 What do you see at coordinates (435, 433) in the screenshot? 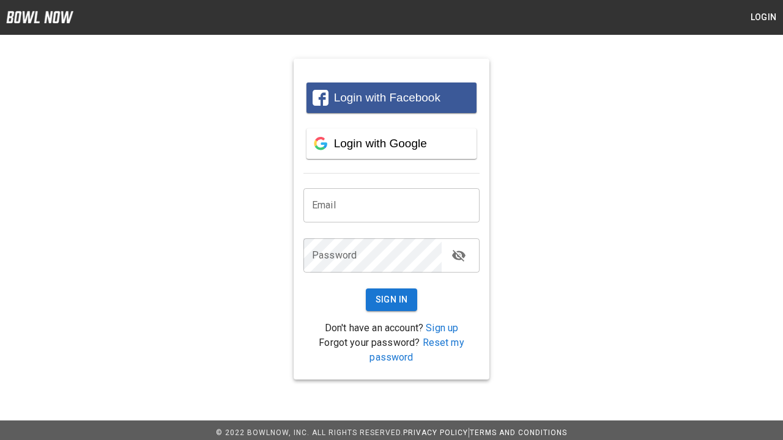
I see `a: Privacy Policy` at bounding box center [435, 433].